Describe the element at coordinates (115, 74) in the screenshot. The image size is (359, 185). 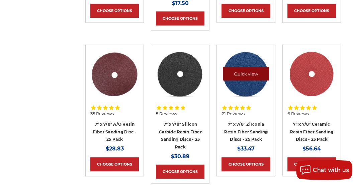
I see `img: 7 inch aluminum oxide resin fiber disc` at that location.